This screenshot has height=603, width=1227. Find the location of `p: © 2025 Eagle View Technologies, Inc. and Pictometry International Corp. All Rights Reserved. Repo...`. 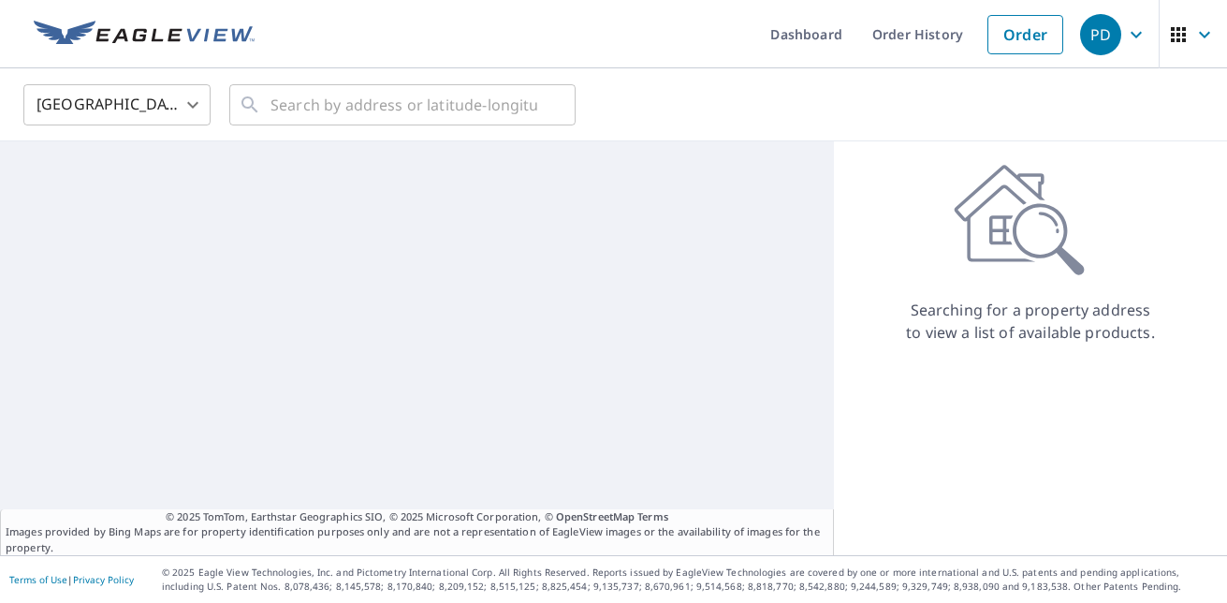

p: © 2025 Eagle View Technologies, Inc. and Pictometry International Corp. All Rights Reserved. Repo... is located at coordinates (690, 579).